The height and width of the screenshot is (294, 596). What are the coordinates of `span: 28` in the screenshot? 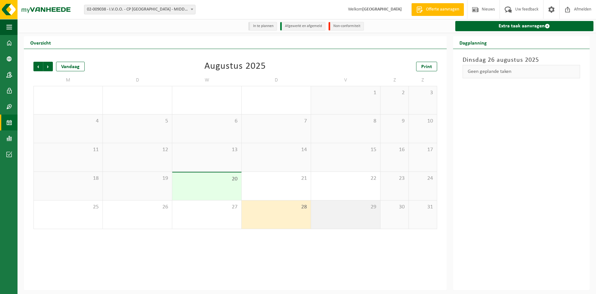 It's located at (276, 207).